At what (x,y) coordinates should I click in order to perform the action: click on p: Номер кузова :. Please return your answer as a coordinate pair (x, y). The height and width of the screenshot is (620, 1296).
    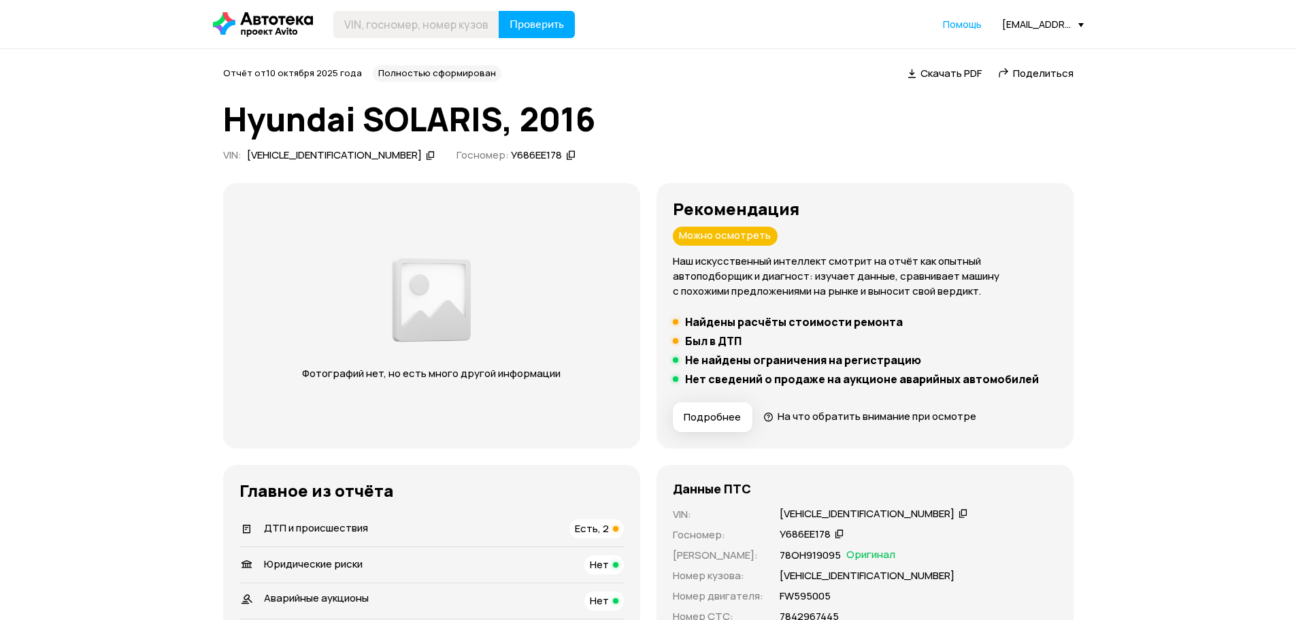
    Looking at the image, I should click on (718, 576).